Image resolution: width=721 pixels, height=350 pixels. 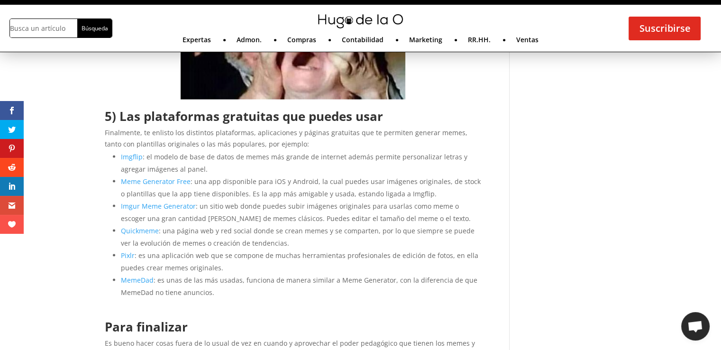 What do you see at coordinates (479, 42) in the screenshot?
I see `a: RR.HH.` at bounding box center [479, 42].